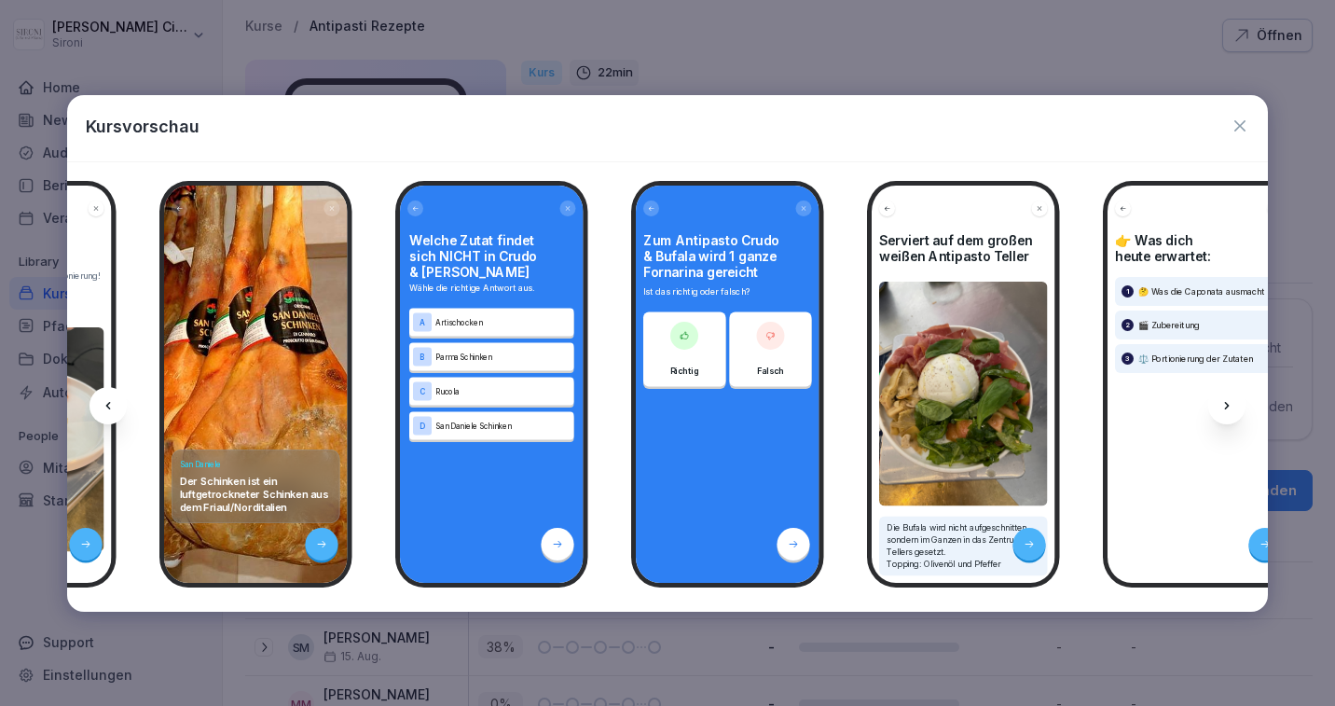 The image size is (1335, 706). I want to click on p: Die Bufala wird nicht aufgeschnitten sondern im Ganzen in das Zentrum des Tellers gesetzt. Toppin..., so click(963, 545).